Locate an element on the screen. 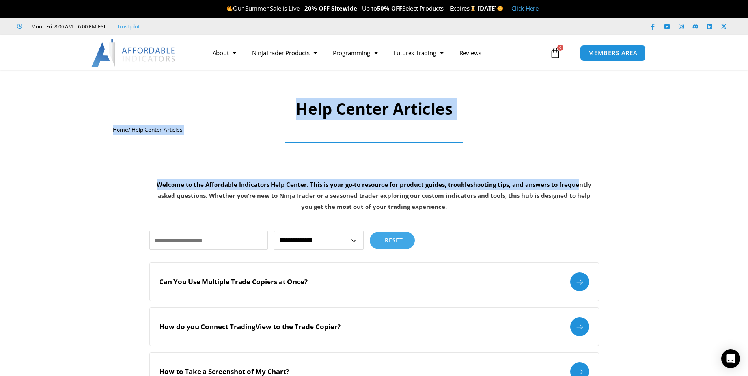  h2: Can You Use Multiple Trade Copiers at Once? is located at coordinates (233, 282).